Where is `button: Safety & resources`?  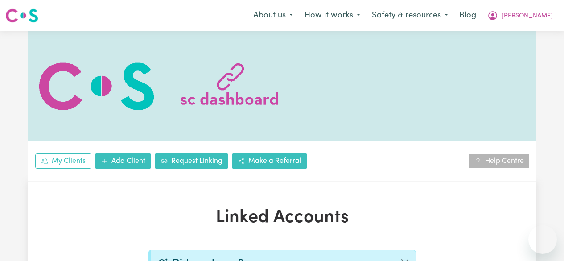
button: Safety & resources is located at coordinates (410, 16).